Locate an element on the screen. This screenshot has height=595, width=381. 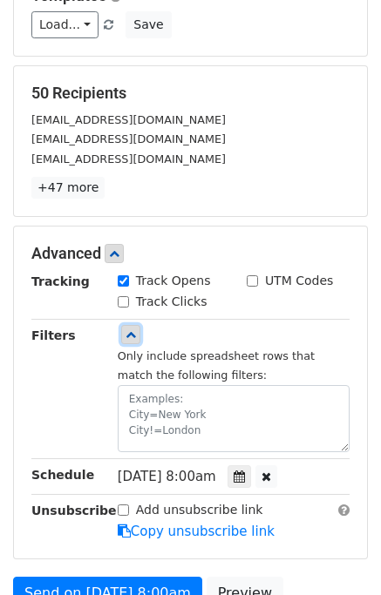
label: UTM Codes is located at coordinates (299, 280).